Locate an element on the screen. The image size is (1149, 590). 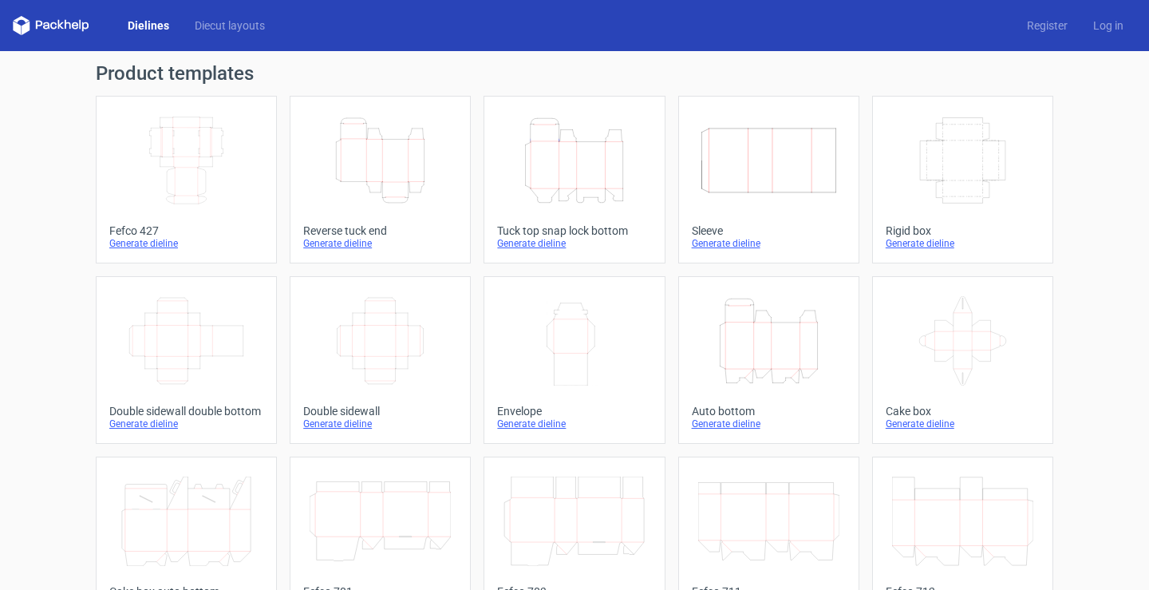
a: SleeveGenerate dieline is located at coordinates (769, 180).